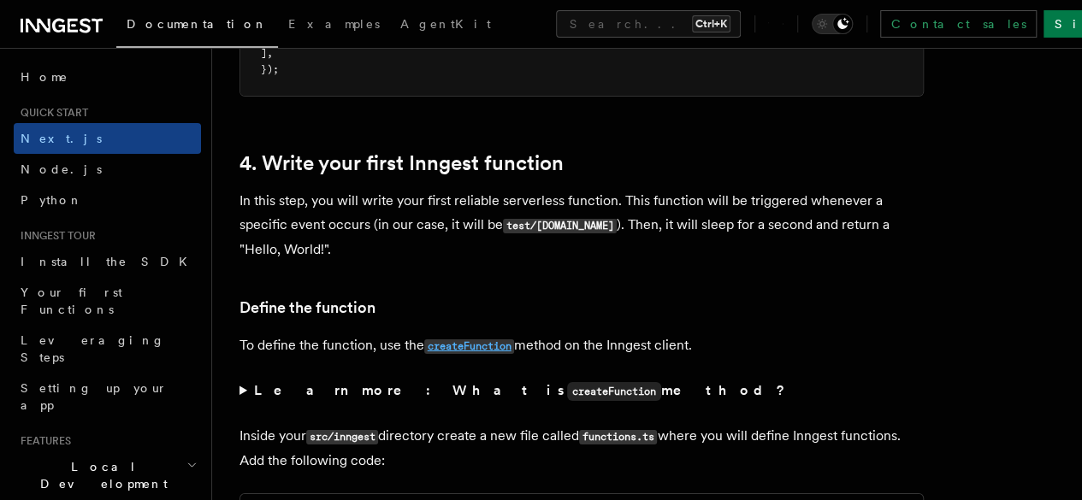  Describe the element at coordinates (618, 437) in the screenshot. I see `code: functions.ts` at that location.